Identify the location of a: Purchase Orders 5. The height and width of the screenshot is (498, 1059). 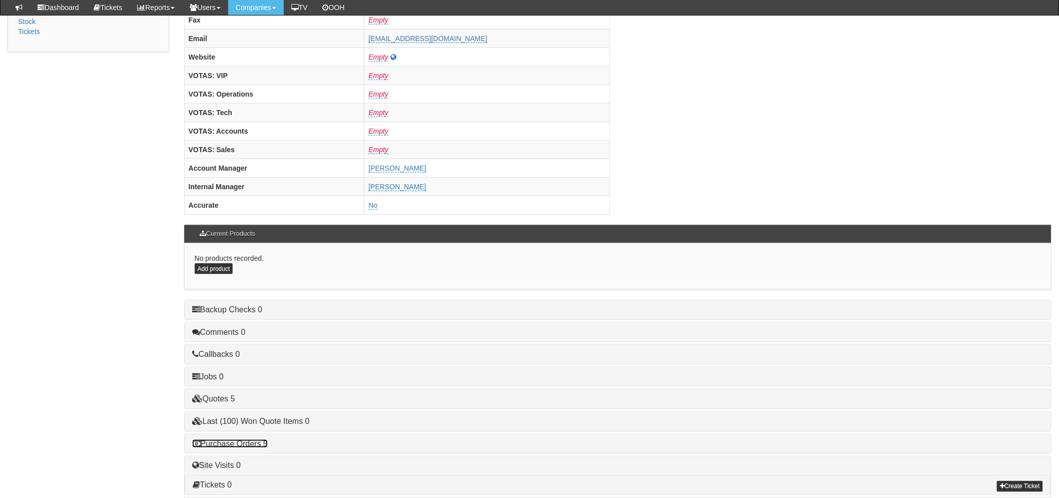
(230, 443).